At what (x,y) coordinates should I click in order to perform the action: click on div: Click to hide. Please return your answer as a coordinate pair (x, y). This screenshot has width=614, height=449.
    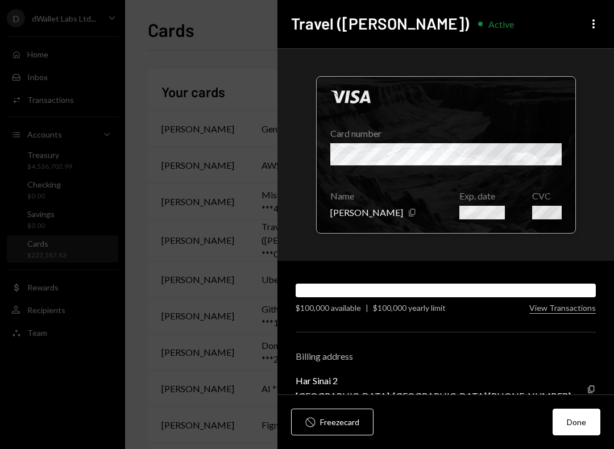
    Looking at the image, I should click on (446, 155).